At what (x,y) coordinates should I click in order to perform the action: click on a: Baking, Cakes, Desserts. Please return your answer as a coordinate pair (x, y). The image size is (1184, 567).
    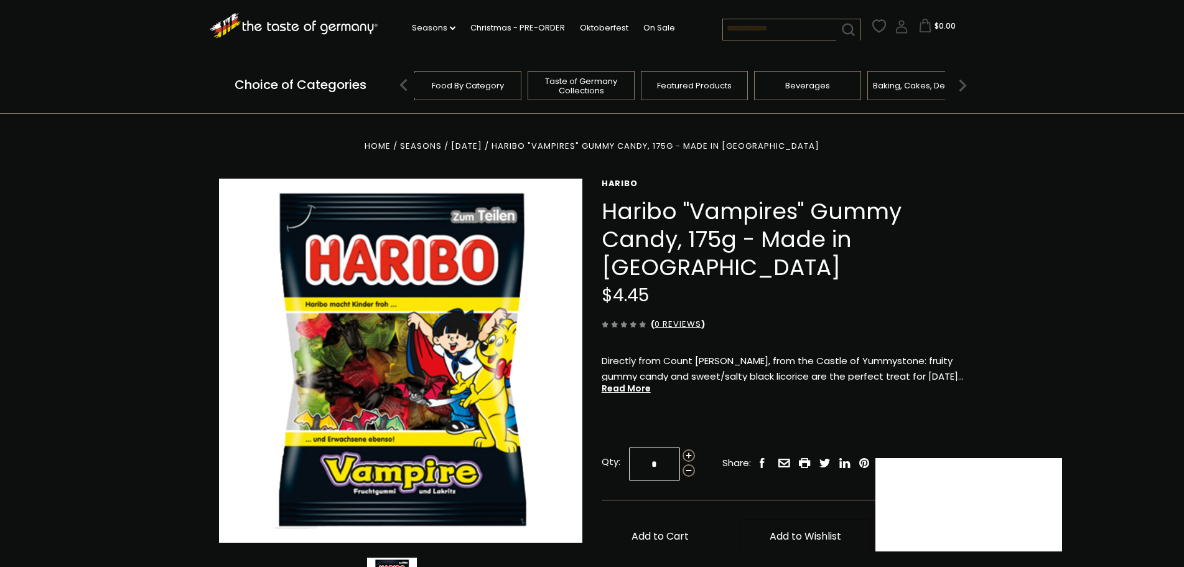
    Looking at the image, I should click on (921, 85).